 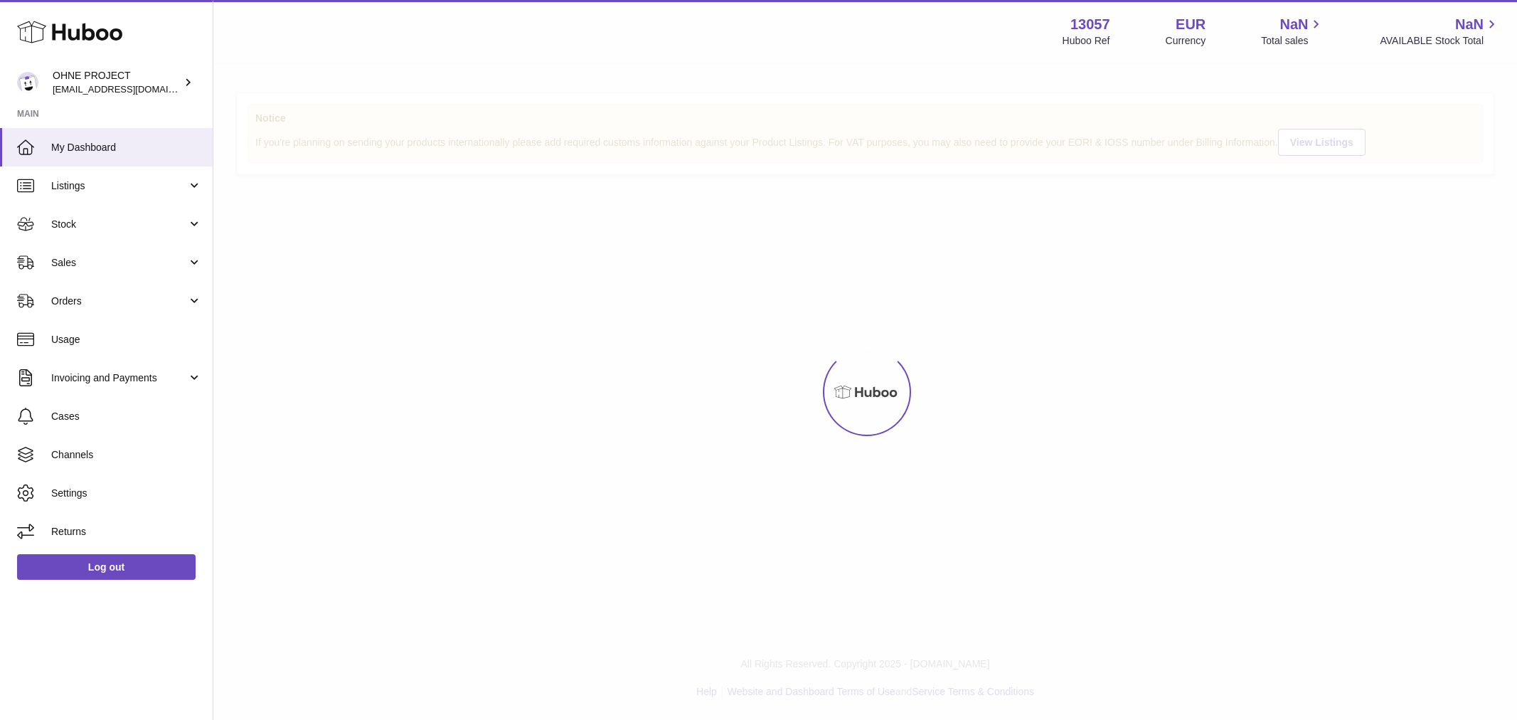 I want to click on span: Returns, so click(x=127, y=531).